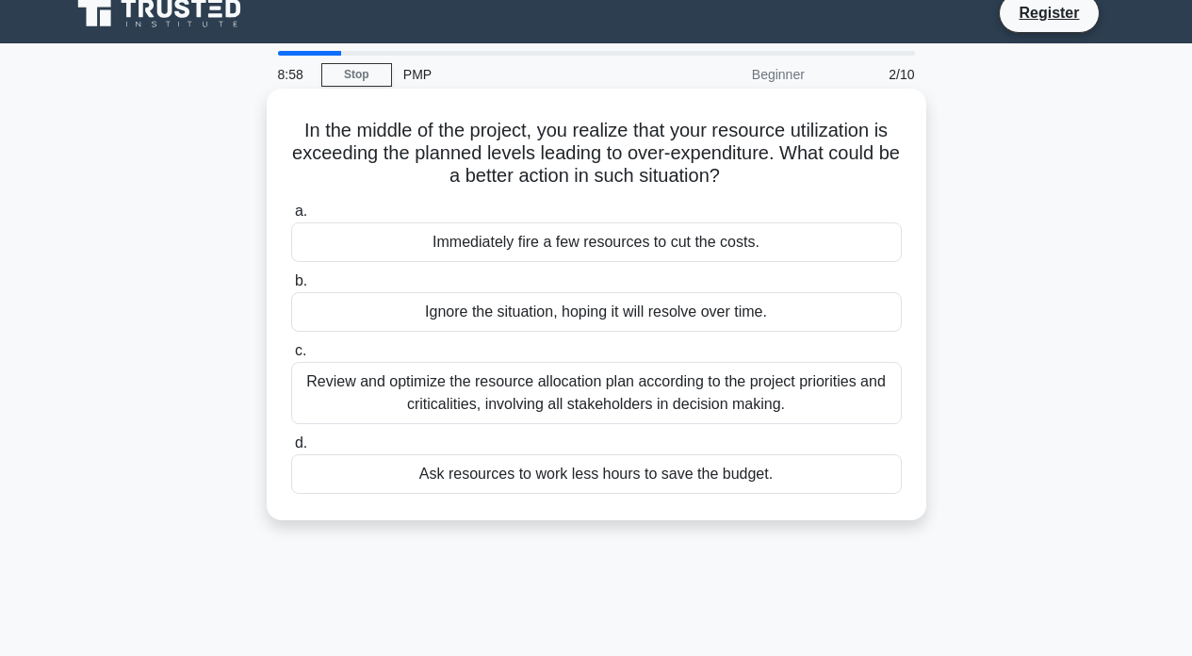 The image size is (1192, 656). I want to click on div: Beginner, so click(733, 74).